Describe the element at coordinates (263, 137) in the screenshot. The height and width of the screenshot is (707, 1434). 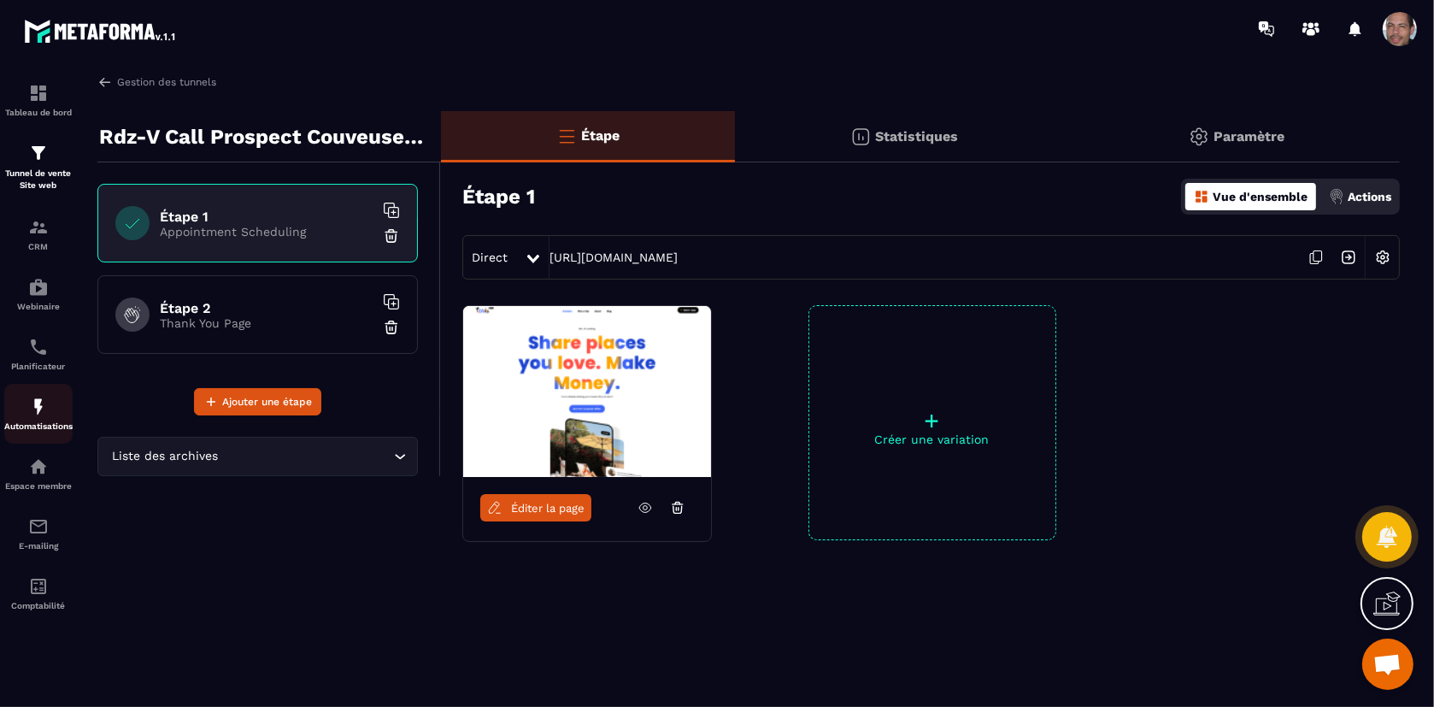
I see `p: Rdz-V Call Prospect Couveuse Interface 83` at that location.